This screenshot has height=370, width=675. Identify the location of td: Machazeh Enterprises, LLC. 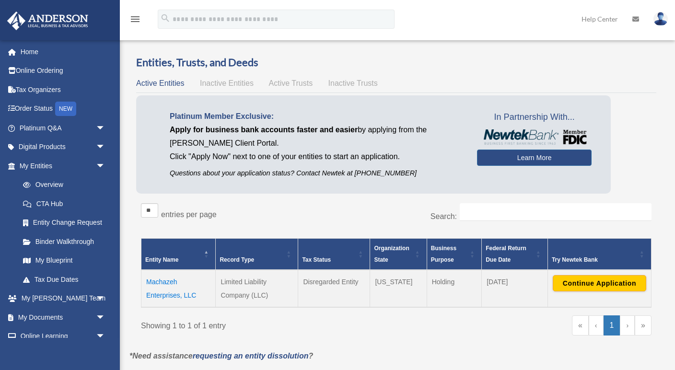
(178, 289).